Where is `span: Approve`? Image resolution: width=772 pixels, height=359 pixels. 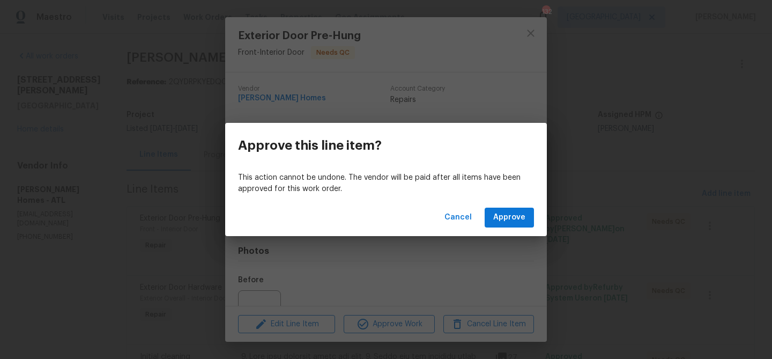 span: Approve is located at coordinates (509, 217).